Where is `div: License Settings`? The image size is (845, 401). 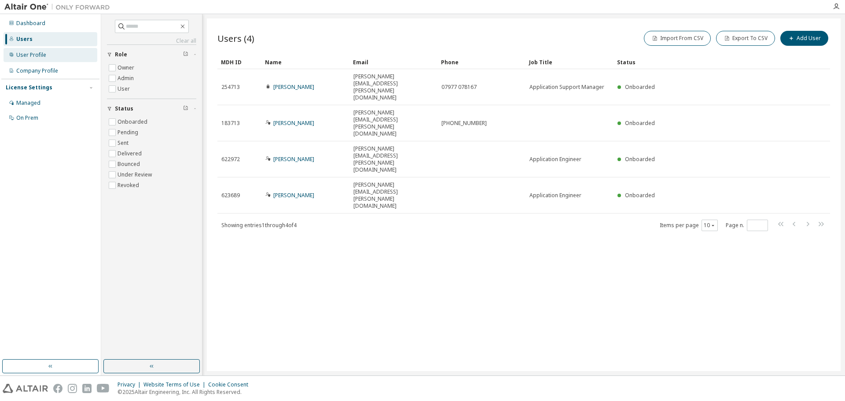
div: License Settings is located at coordinates (29, 88).